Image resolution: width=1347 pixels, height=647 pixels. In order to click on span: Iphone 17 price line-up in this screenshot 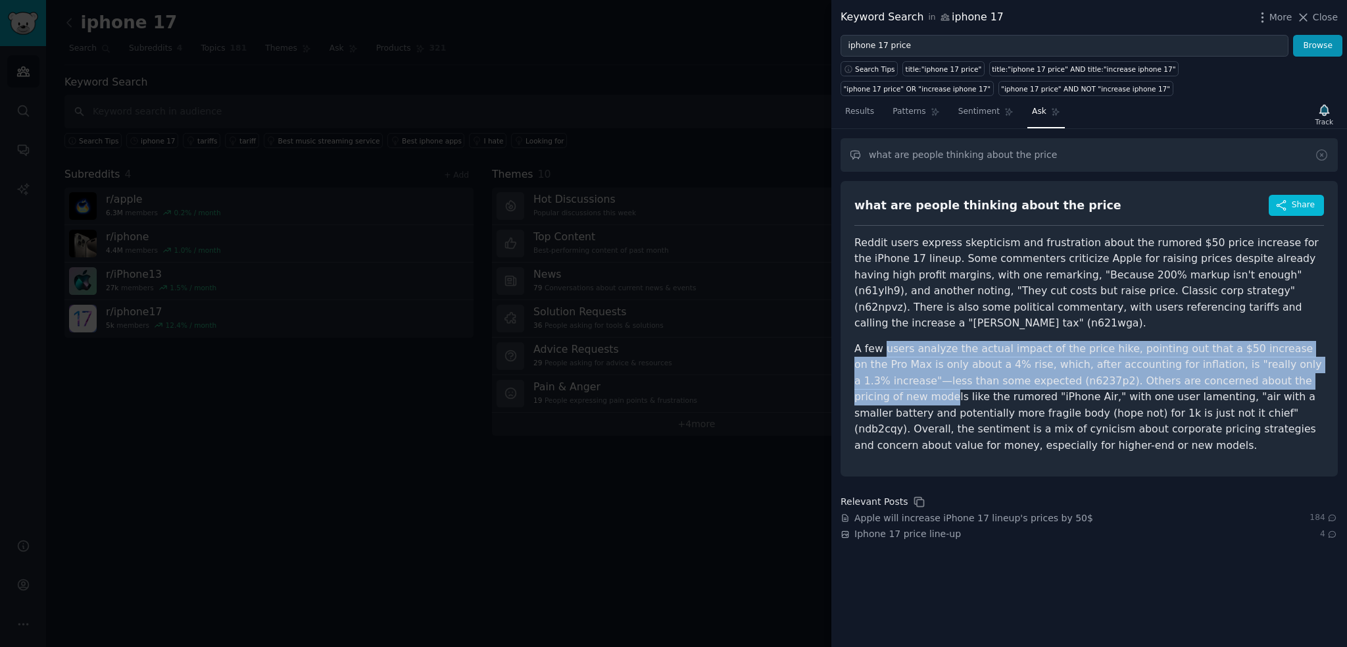, I will do `click(908, 534)`.